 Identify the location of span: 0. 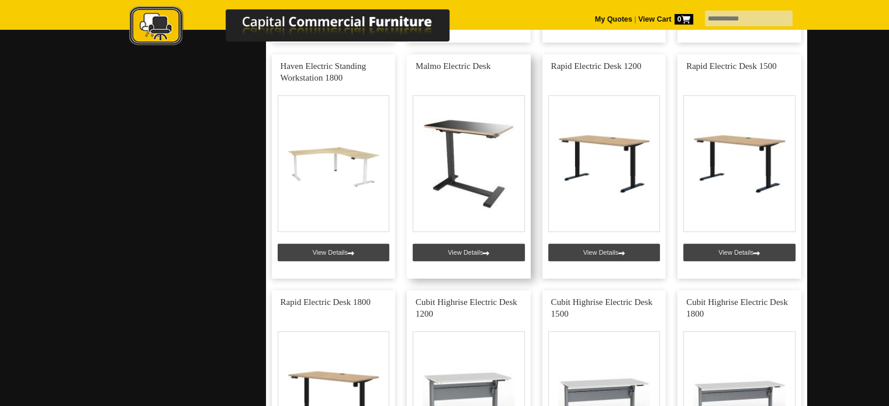
(683, 19).